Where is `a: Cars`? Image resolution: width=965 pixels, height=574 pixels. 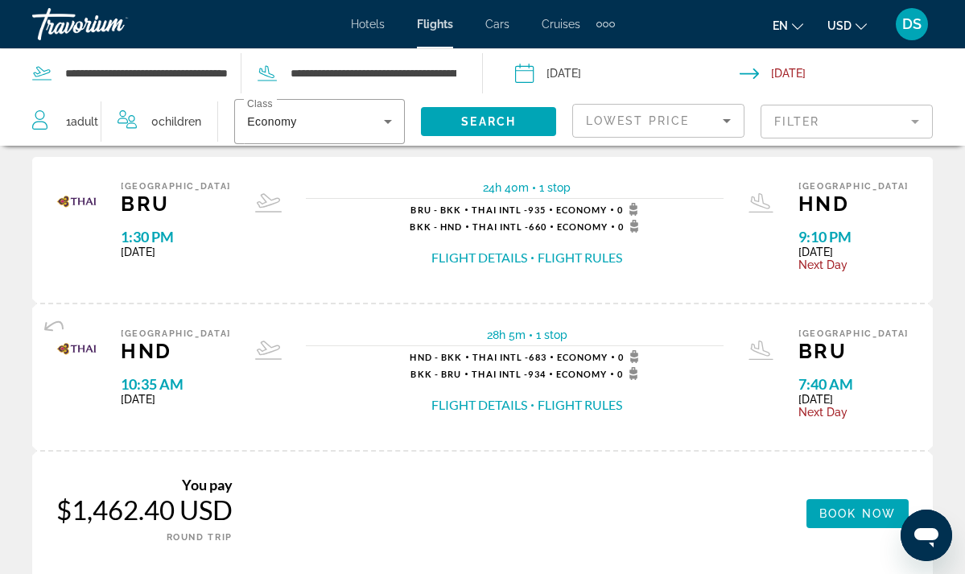
a: Cars is located at coordinates (498, 24).